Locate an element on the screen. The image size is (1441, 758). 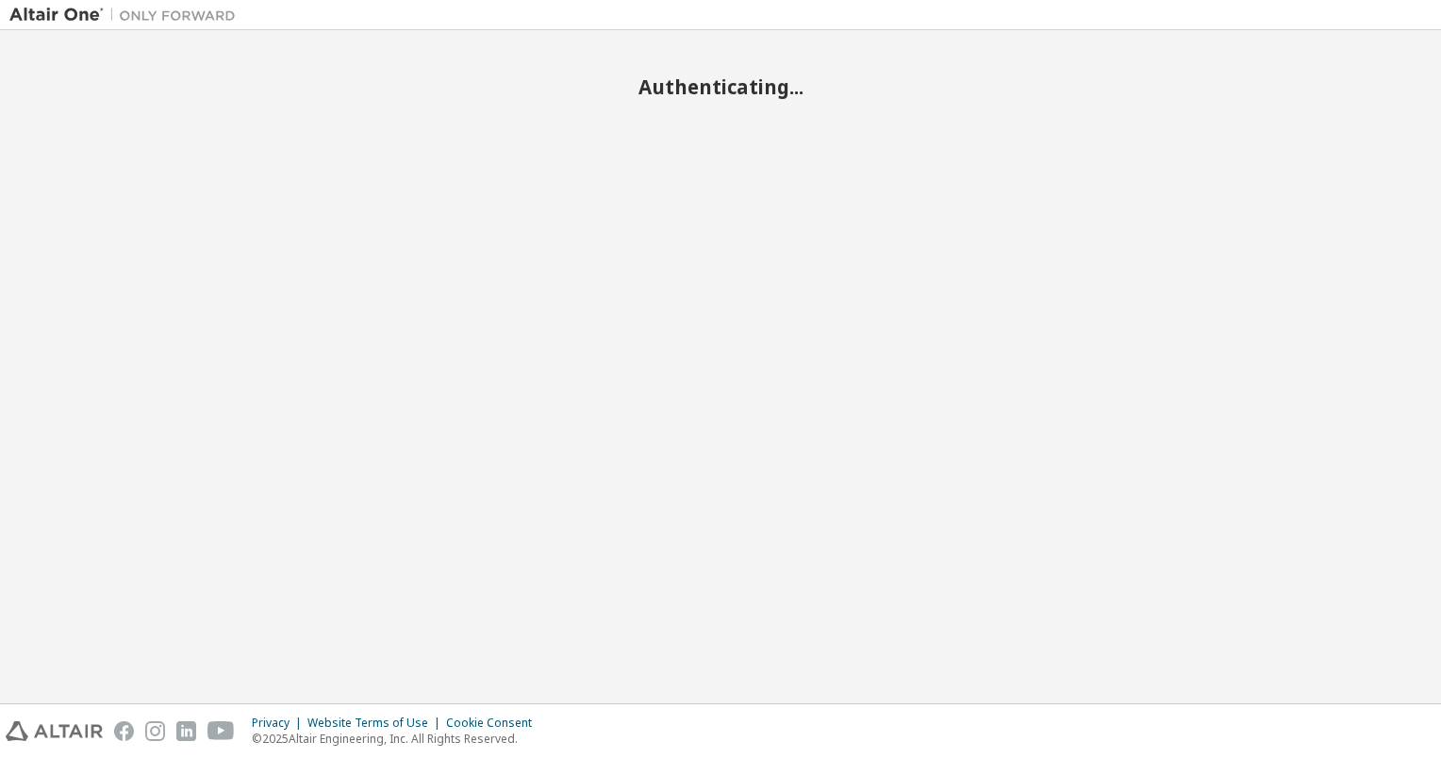
p: © 2025 Altair Engineering, Inc. All Rights Reserved. is located at coordinates (397, 738).